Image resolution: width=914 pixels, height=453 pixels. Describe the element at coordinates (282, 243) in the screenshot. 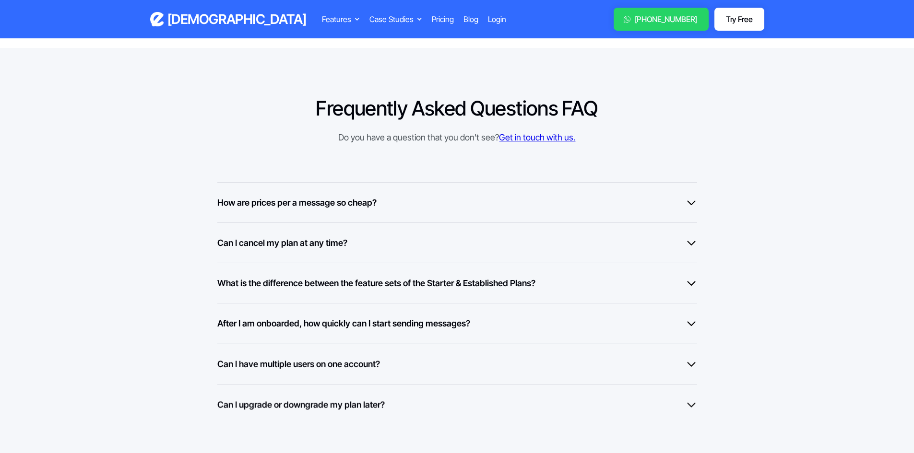

I see `h6: Can I cancel my plan at any time?` at that location.